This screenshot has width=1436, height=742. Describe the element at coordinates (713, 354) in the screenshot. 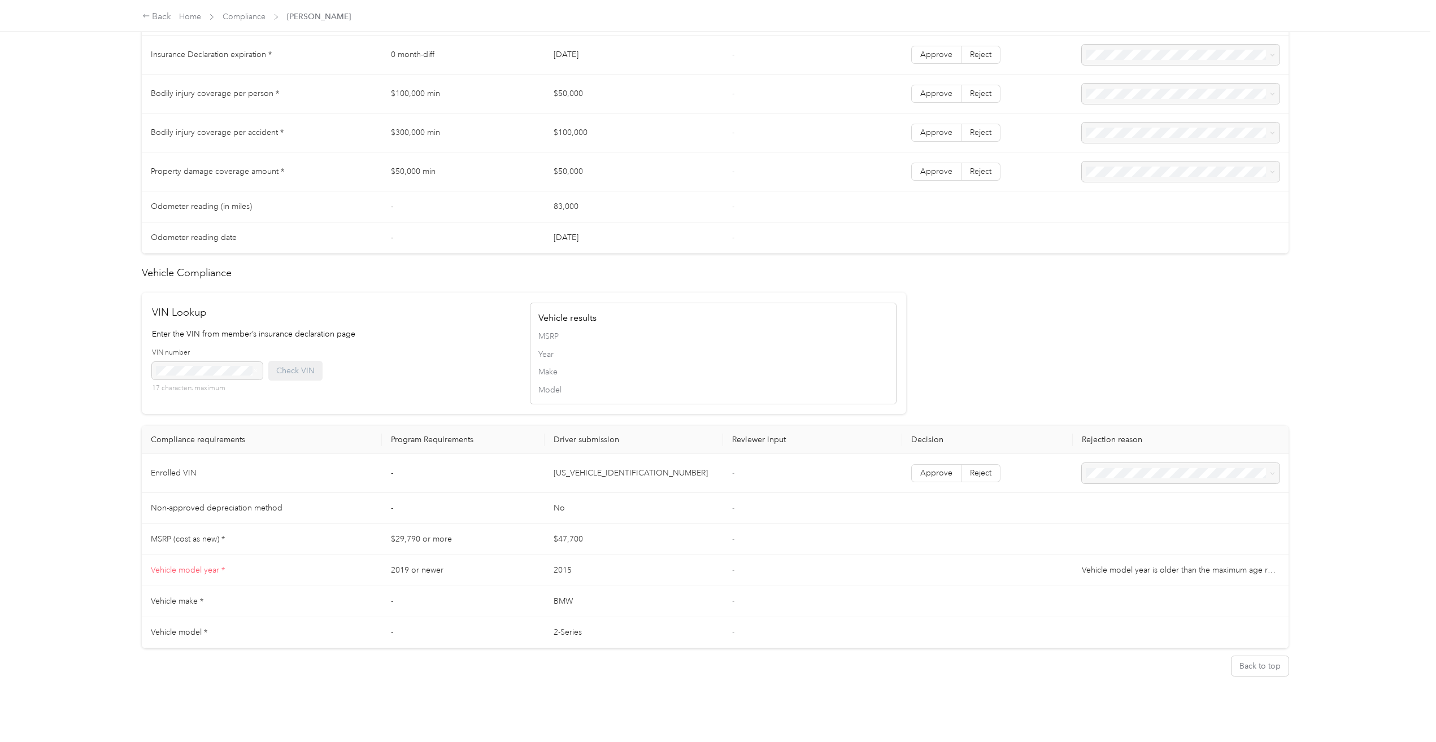

I see `span: Year` at that location.